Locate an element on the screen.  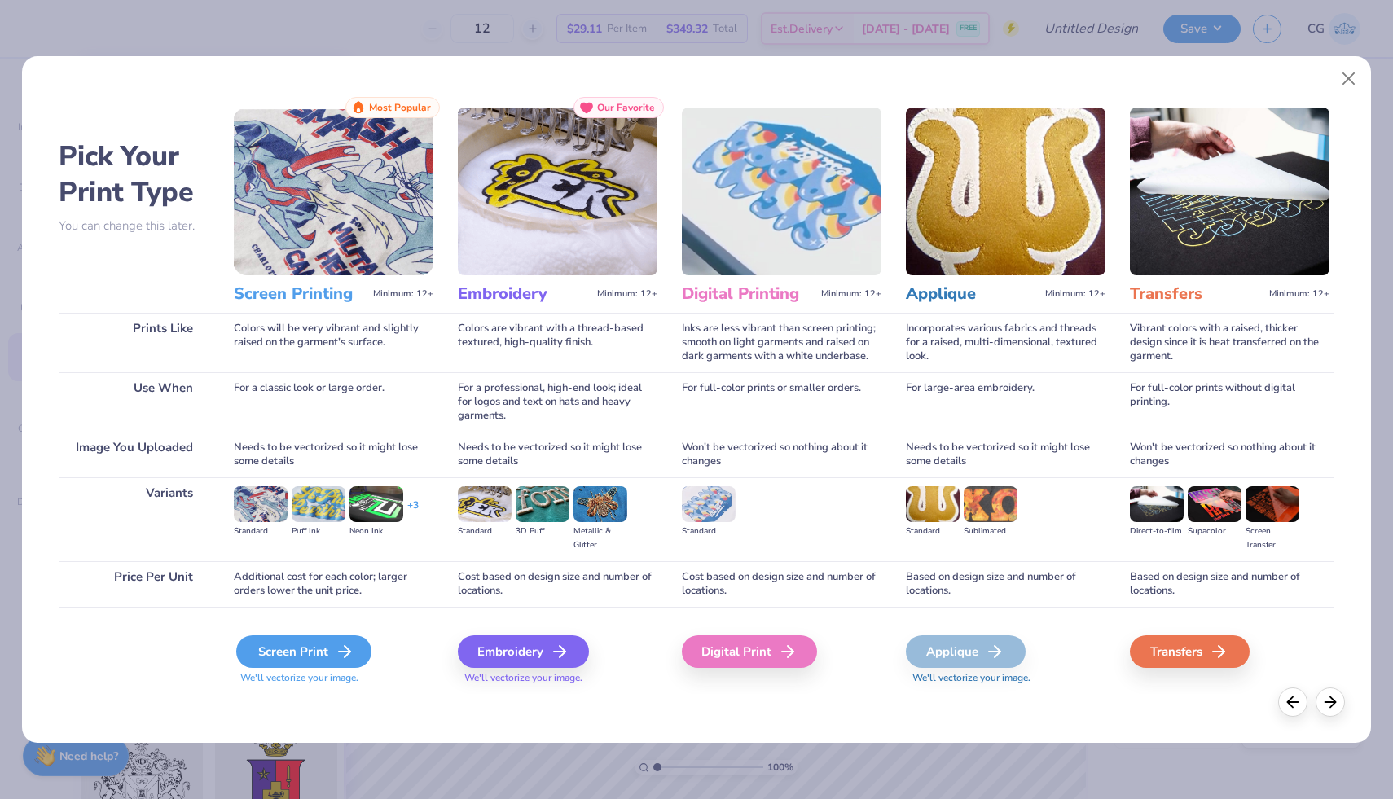
img: Transfers is located at coordinates (1230, 191).